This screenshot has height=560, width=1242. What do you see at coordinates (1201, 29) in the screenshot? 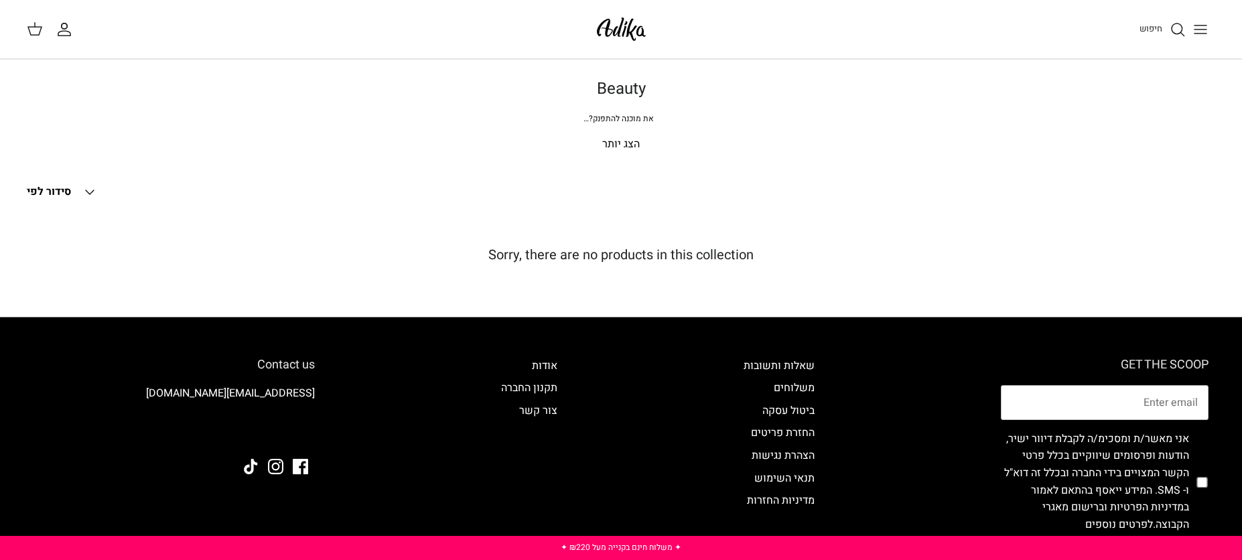
I see `button: Toggle menu` at bounding box center [1201, 29].